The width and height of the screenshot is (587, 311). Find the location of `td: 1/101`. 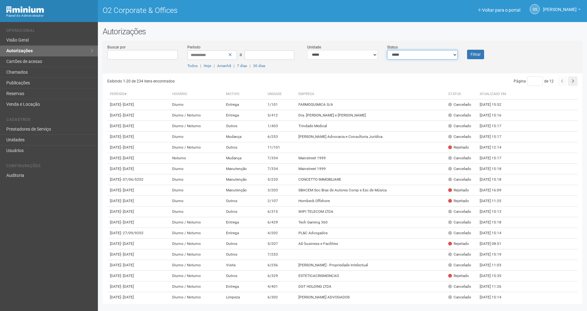

td: 1/101 is located at coordinates (281, 105).